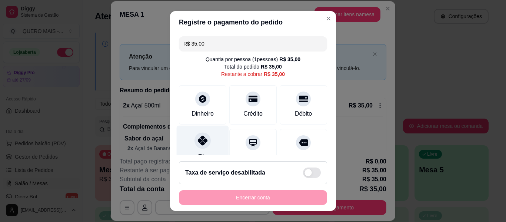  What do you see at coordinates (304, 158) in the screenshot?
I see `div: Outro` at bounding box center [304, 158].